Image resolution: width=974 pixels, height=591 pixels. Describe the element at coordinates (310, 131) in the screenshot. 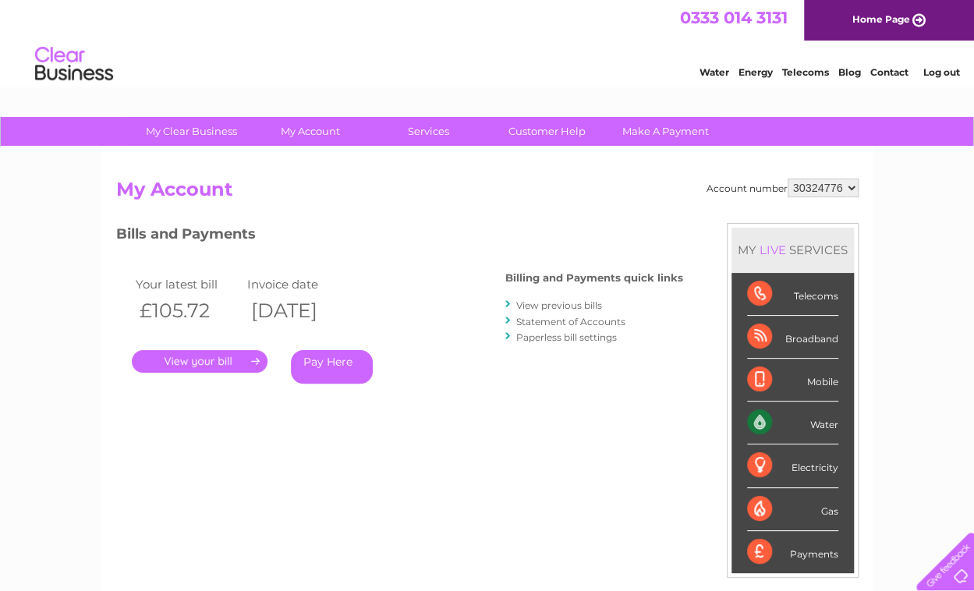

I see `a: My Account` at that location.